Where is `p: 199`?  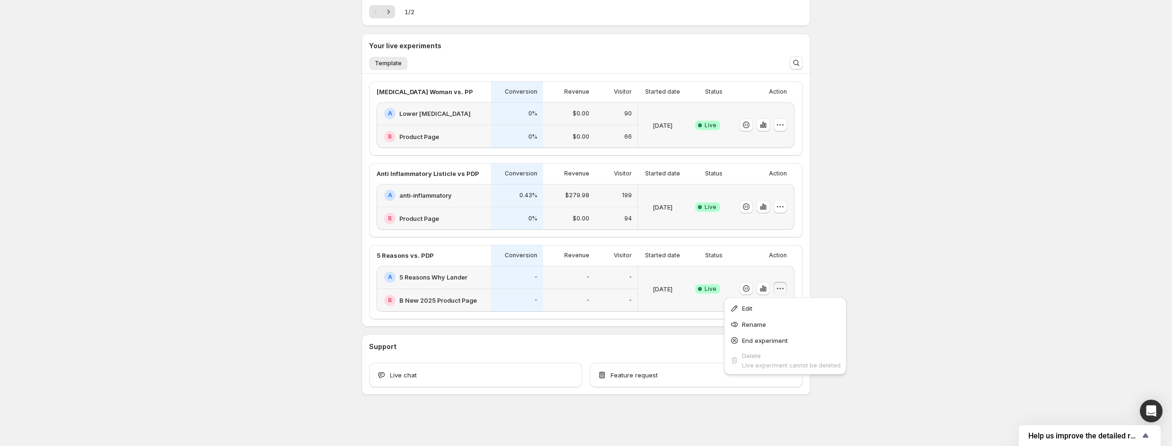 p: 199 is located at coordinates (627, 195).